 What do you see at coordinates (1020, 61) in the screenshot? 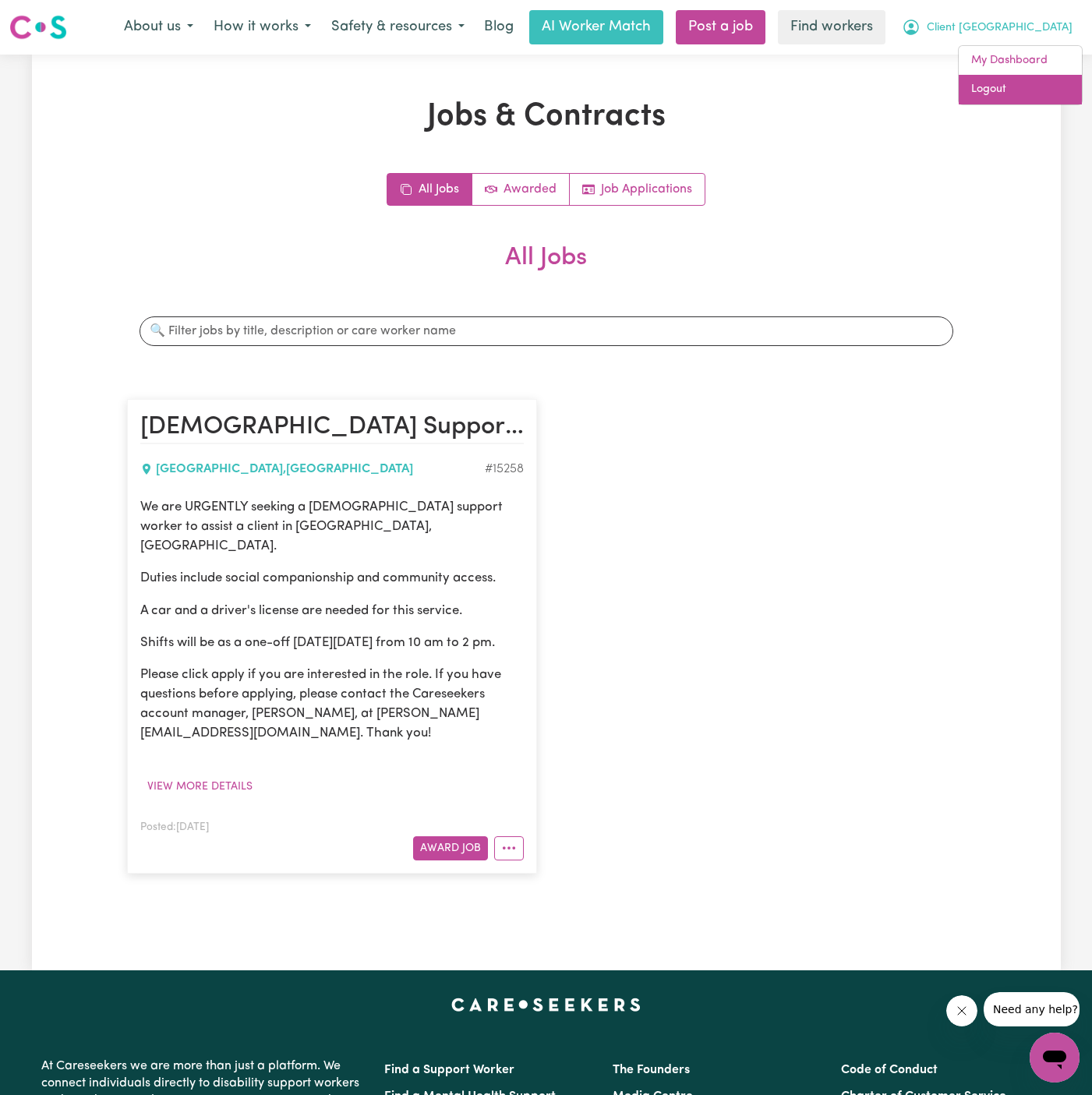
I see `a: My Dashboard` at bounding box center [1020, 61].